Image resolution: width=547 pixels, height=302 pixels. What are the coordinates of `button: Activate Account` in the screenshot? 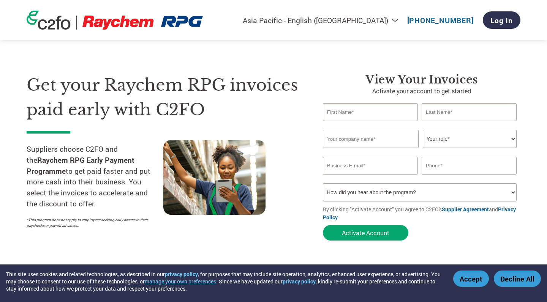 It's located at (365, 233).